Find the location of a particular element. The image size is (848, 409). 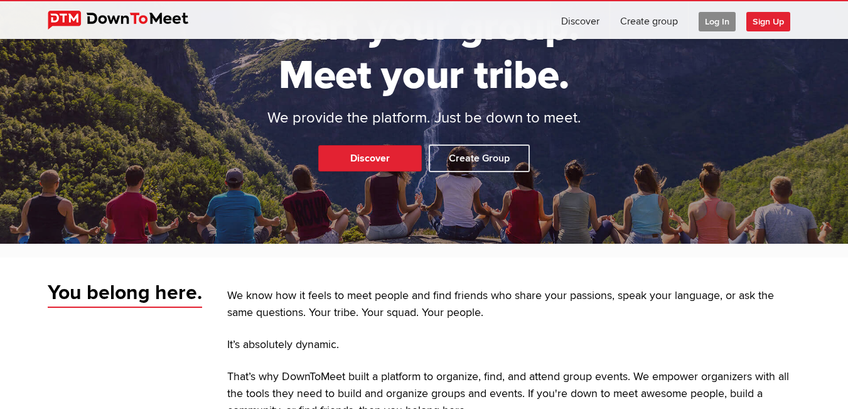

a: Sign Up is located at coordinates (774, 20).